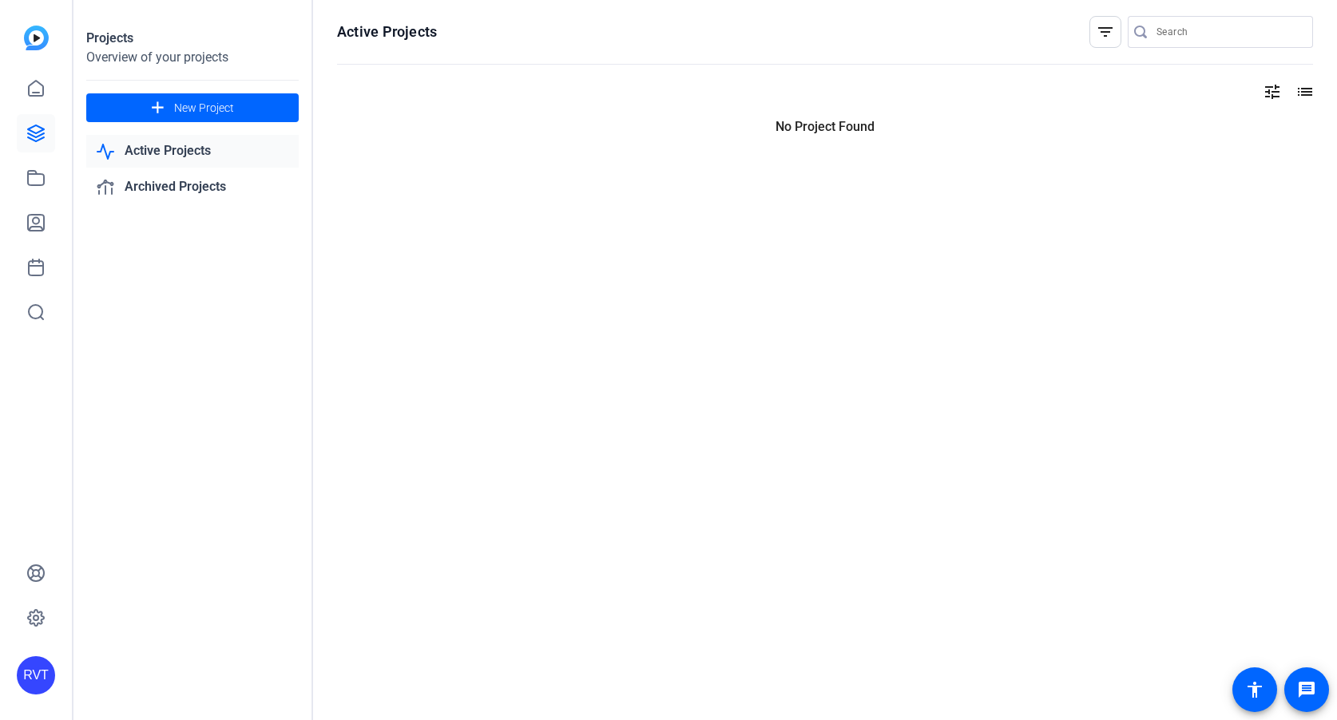  I want to click on mat-icon: filter_list, so click(1105, 32).